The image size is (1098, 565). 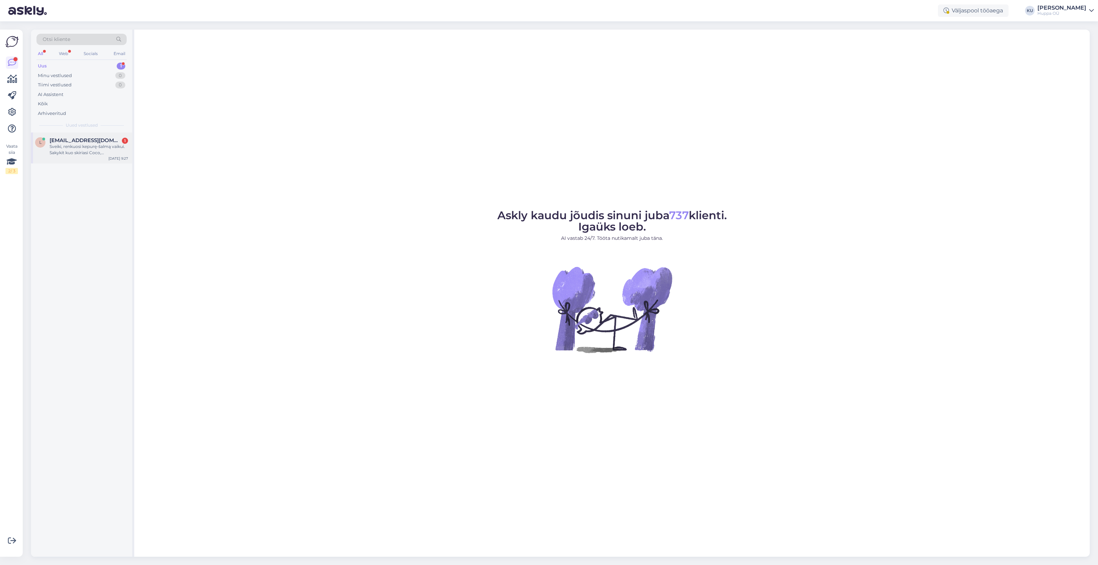 What do you see at coordinates (1030, 11) in the screenshot?
I see `div: KU` at bounding box center [1030, 11].